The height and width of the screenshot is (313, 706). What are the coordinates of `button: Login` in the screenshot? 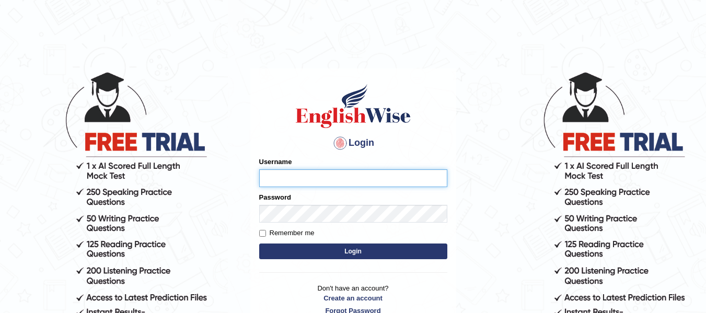 It's located at (353, 251).